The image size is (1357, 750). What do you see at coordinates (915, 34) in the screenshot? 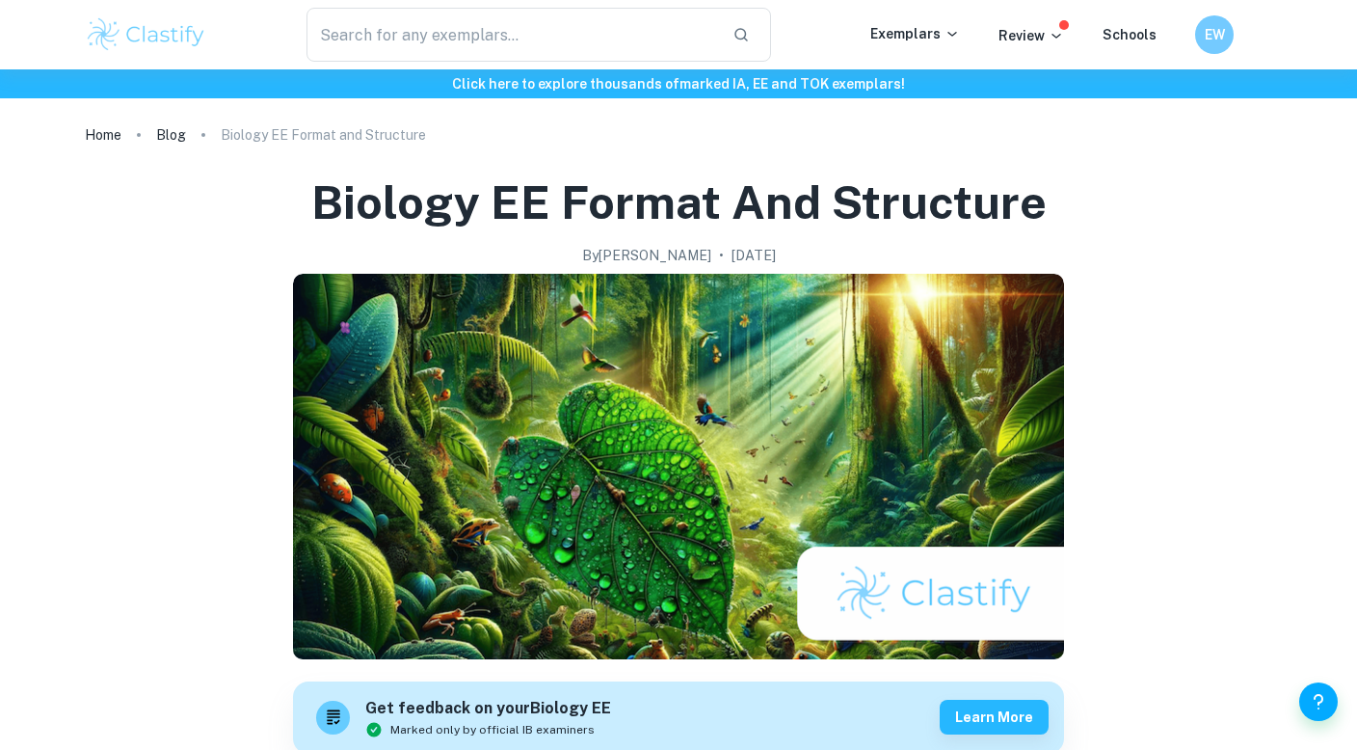
I see `p: Exemplars` at bounding box center [915, 34].